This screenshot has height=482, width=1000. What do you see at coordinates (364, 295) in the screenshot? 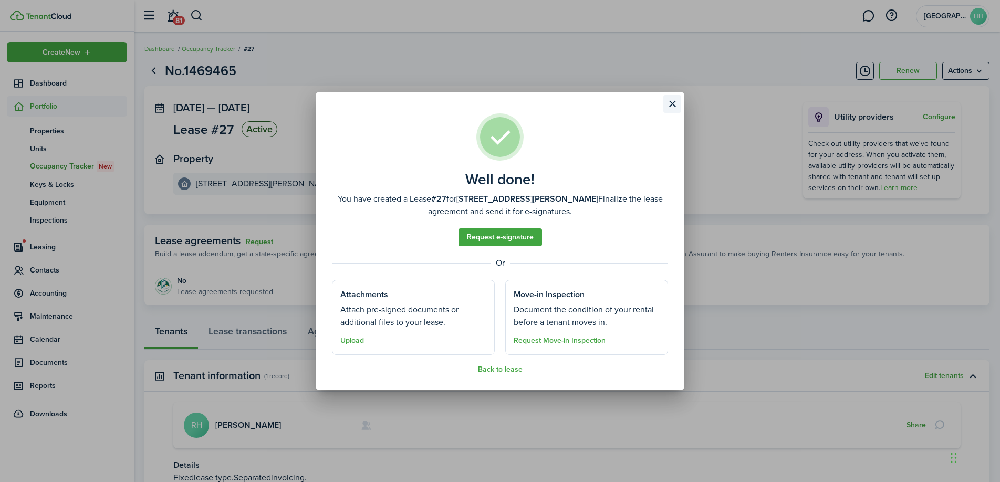
I see `well-done-section-title: Attachments` at bounding box center [364, 295].